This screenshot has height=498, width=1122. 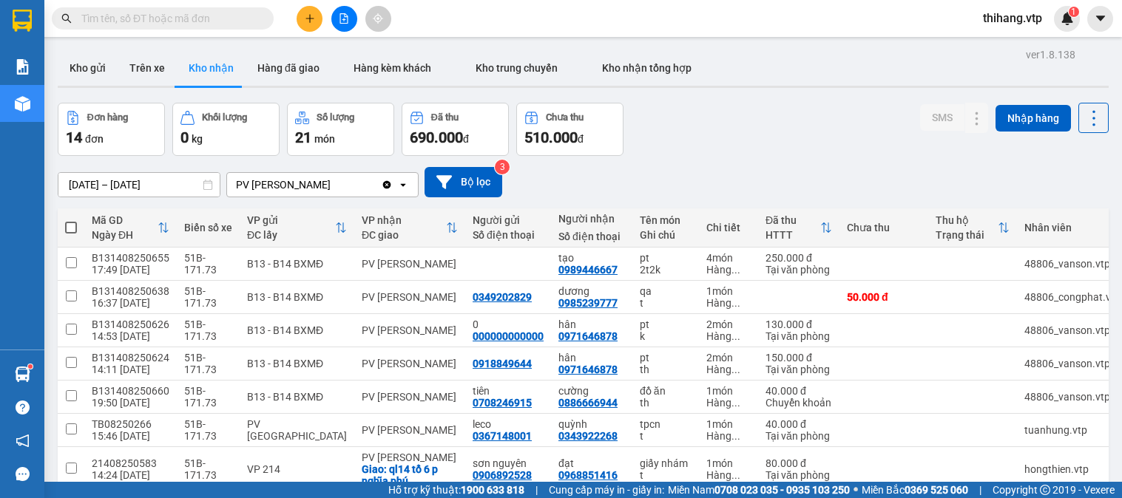 What do you see at coordinates (728, 228) in the screenshot?
I see `div: Chi tiết` at bounding box center [728, 228].